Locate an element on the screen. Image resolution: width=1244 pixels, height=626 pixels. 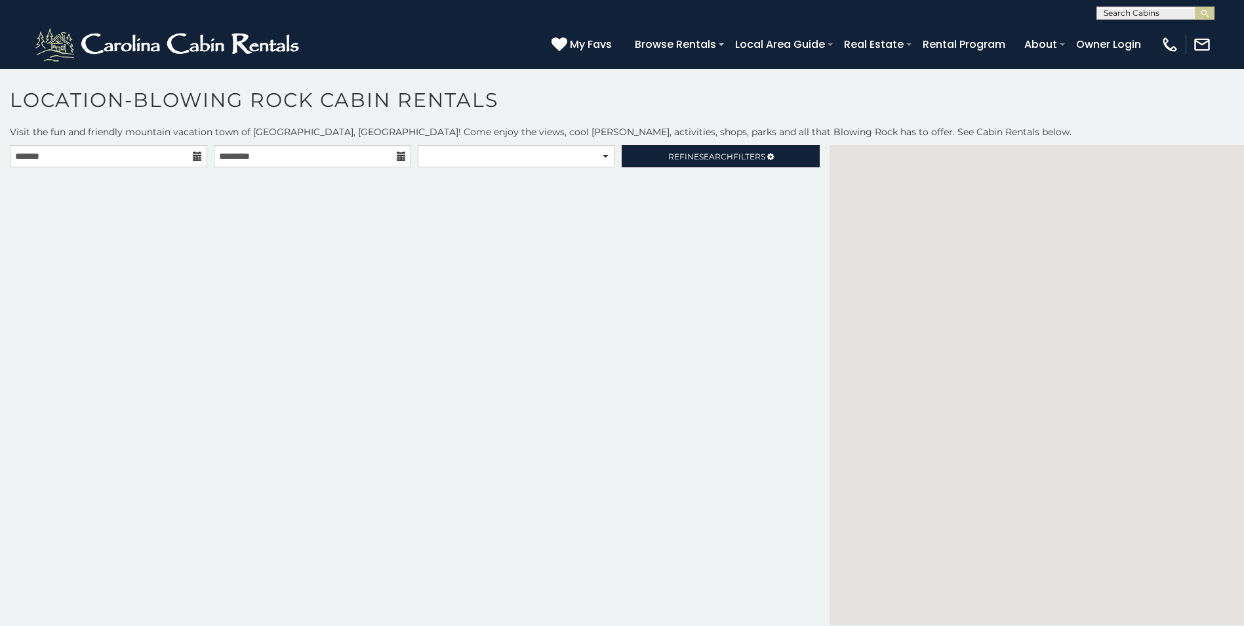
a: Browse Rentals is located at coordinates (676, 44).